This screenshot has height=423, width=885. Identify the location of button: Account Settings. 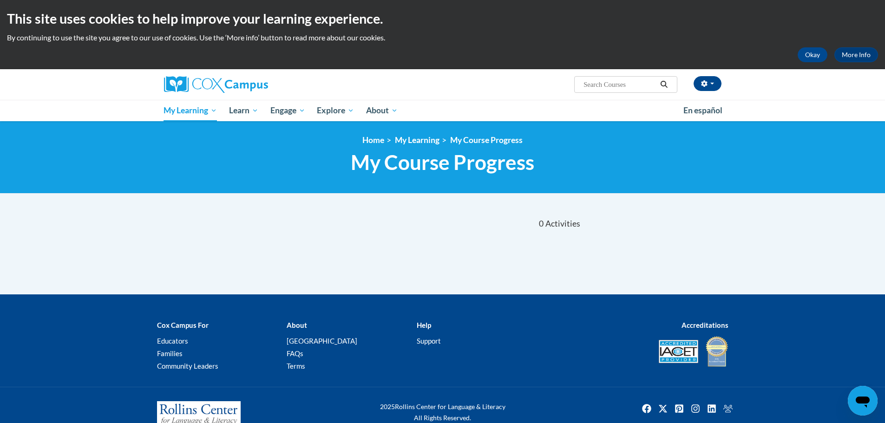
(707, 84).